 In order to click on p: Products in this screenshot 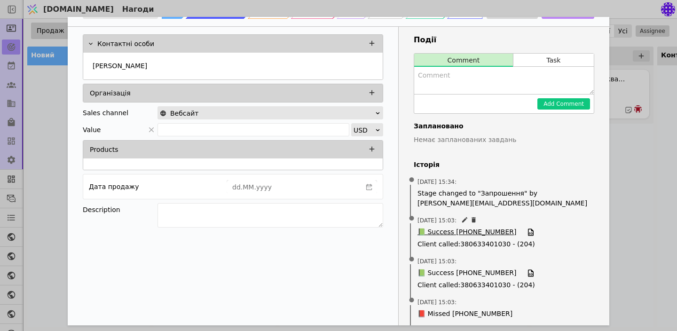, I will do `click(104, 149)`.